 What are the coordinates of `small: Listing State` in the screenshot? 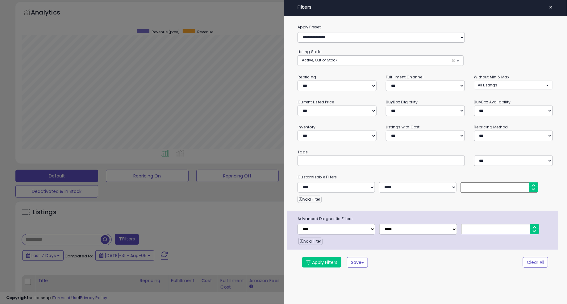 It's located at (309, 52).